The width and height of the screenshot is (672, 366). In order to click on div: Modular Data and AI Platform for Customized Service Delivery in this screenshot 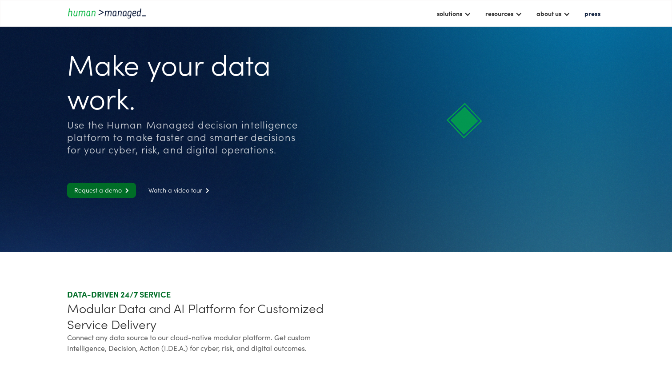, I will do `click(200, 316)`.